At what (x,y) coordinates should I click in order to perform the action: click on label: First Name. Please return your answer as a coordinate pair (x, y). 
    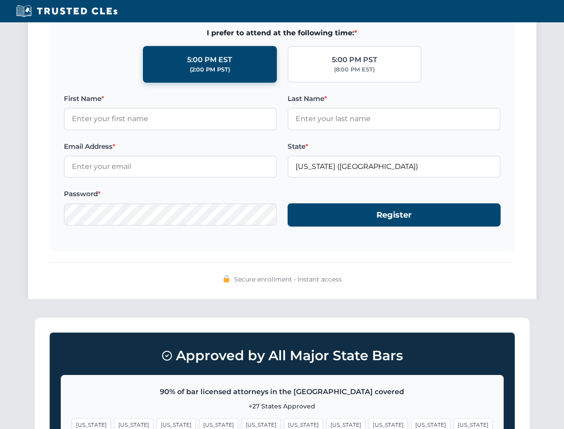
    Looking at the image, I should click on (170, 99).